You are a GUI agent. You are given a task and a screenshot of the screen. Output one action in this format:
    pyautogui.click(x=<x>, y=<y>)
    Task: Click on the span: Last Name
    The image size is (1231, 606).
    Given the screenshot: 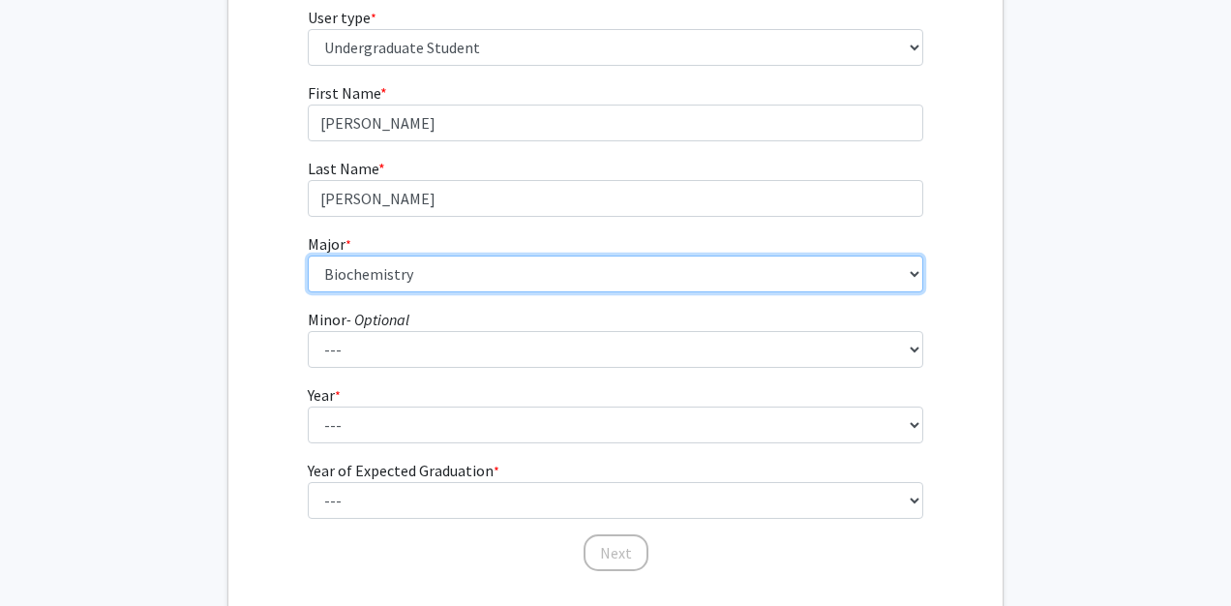 What is the action you would take?
    pyautogui.click(x=343, y=168)
    